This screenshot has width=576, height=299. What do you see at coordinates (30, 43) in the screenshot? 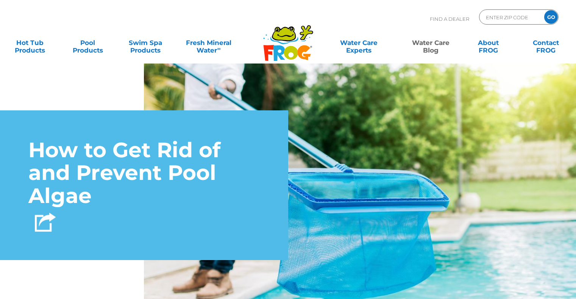
I see `a: Hot TubProducts` at bounding box center [30, 43].